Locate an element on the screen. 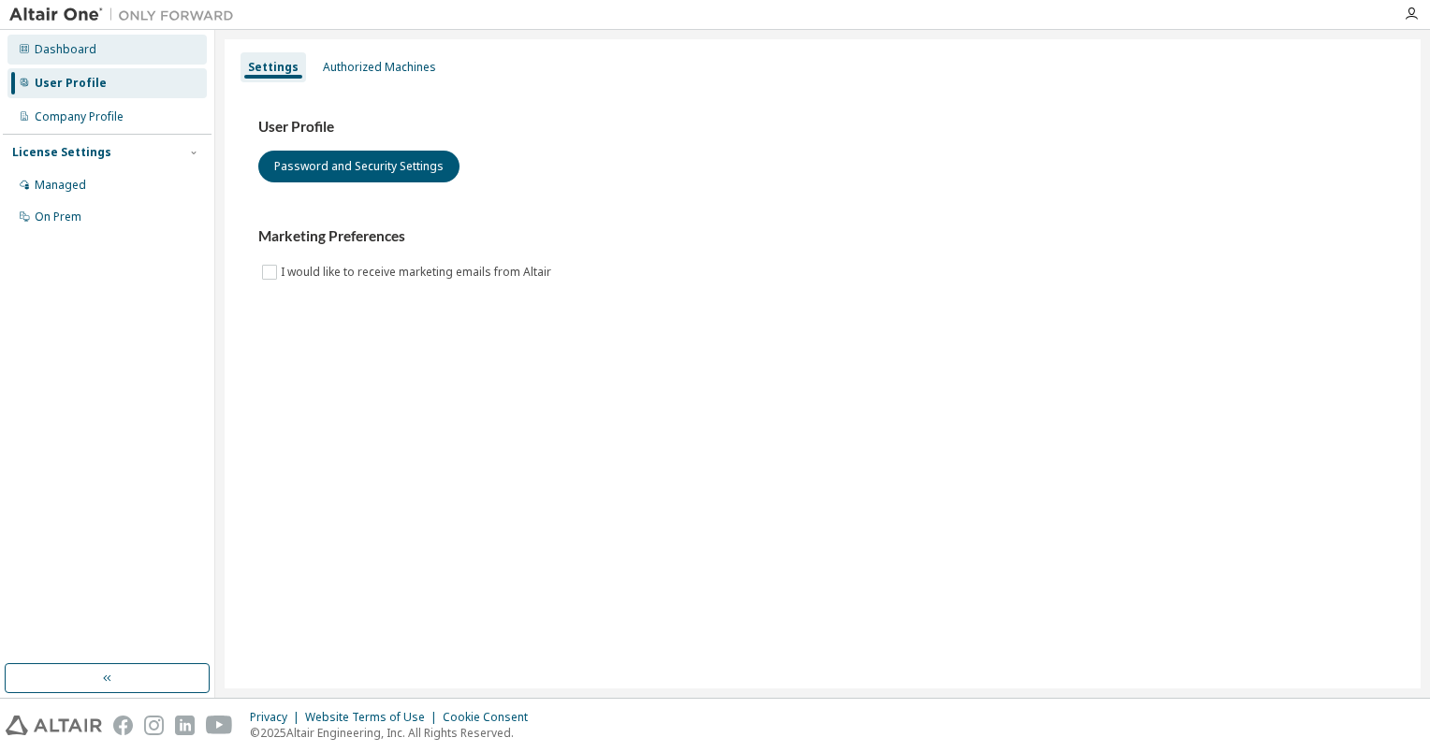  img: facebook.svg is located at coordinates (123, 725).